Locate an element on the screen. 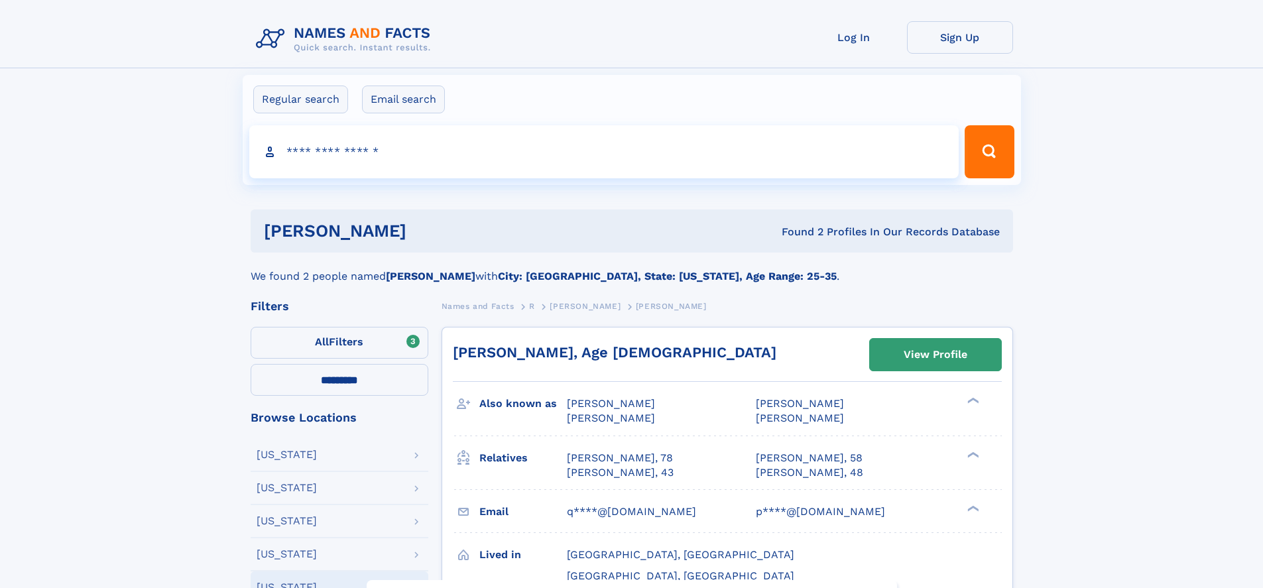 Image resolution: width=1263 pixels, height=588 pixels. div: Found 2 Profiles In Our Records Database is located at coordinates (797, 232).